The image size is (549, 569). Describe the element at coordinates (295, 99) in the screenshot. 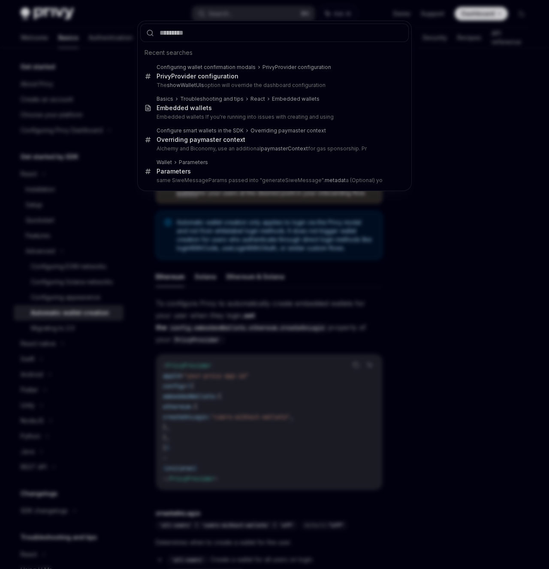

I see `div: Embedded wallets` at that location.